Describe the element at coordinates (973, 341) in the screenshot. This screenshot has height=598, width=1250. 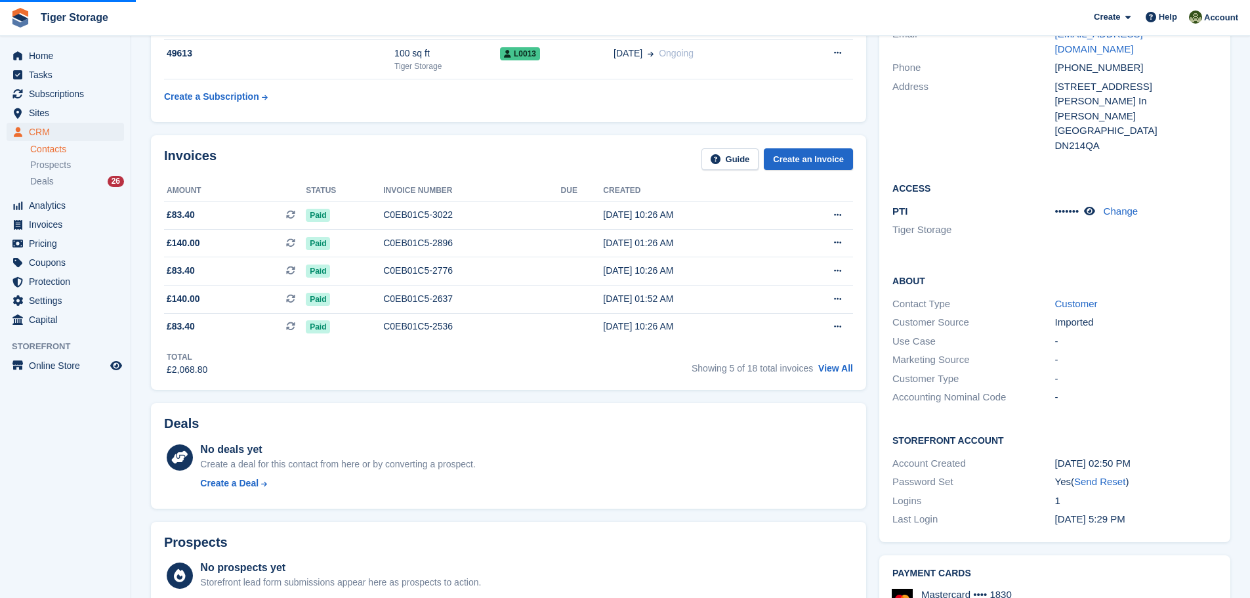
I see `div: Use Case` at that location.